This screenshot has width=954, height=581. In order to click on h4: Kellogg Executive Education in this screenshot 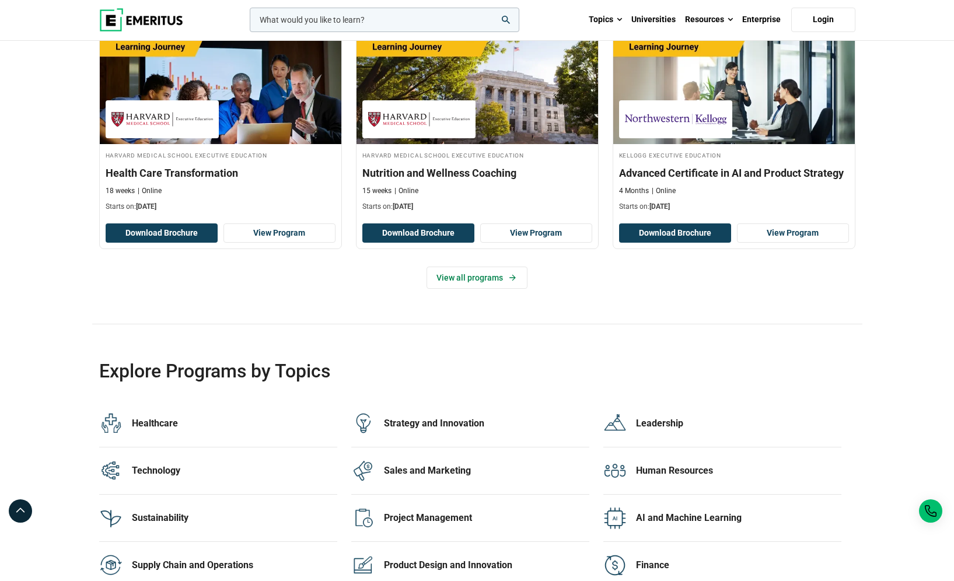, I will do `click(734, 155)`.